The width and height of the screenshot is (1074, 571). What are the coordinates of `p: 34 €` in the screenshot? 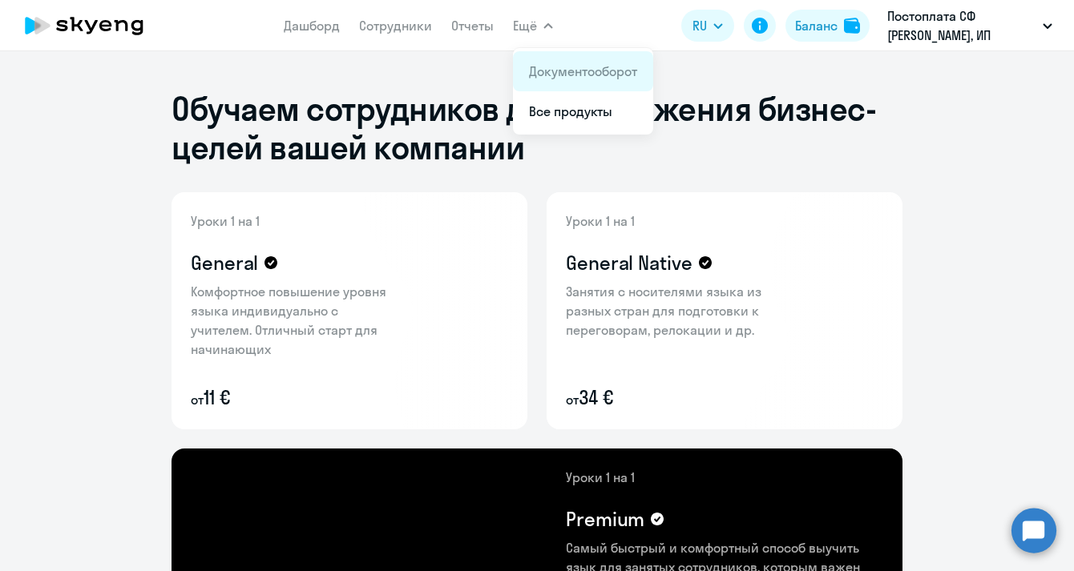 It's located at (670, 397).